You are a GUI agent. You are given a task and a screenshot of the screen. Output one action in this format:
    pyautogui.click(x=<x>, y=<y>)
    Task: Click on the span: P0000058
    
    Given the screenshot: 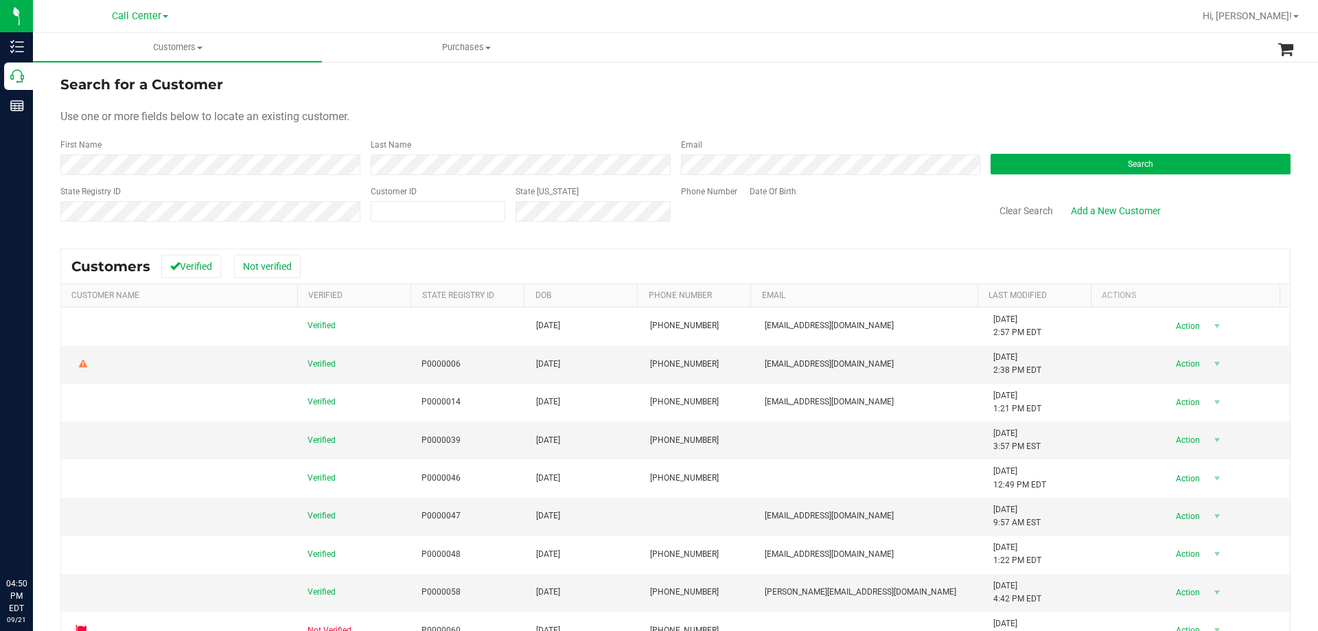 What is the action you would take?
    pyautogui.click(x=441, y=592)
    